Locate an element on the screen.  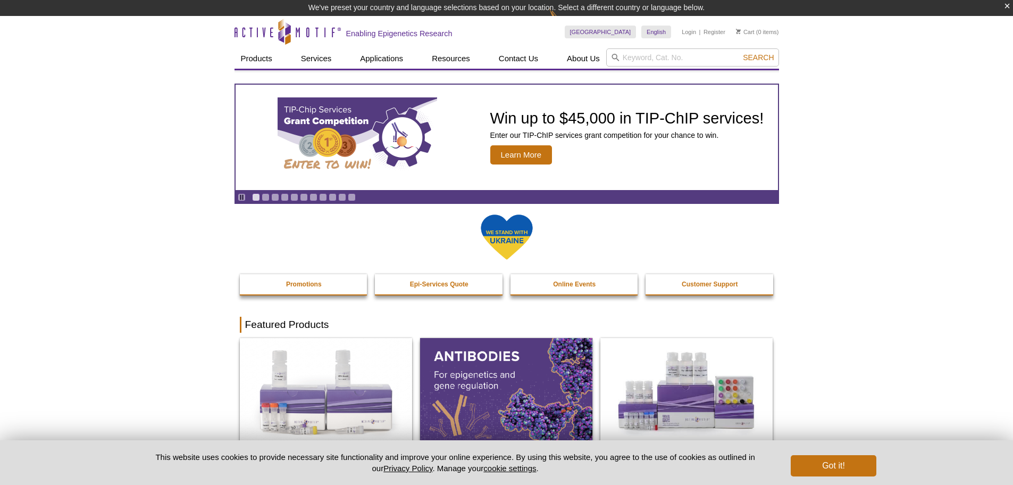
a: Login is located at coordinates (689, 32).